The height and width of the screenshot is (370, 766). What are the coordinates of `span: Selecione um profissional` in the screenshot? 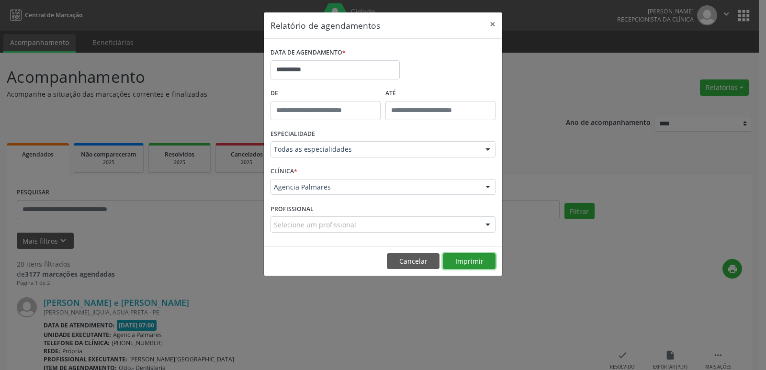 It's located at (315, 225).